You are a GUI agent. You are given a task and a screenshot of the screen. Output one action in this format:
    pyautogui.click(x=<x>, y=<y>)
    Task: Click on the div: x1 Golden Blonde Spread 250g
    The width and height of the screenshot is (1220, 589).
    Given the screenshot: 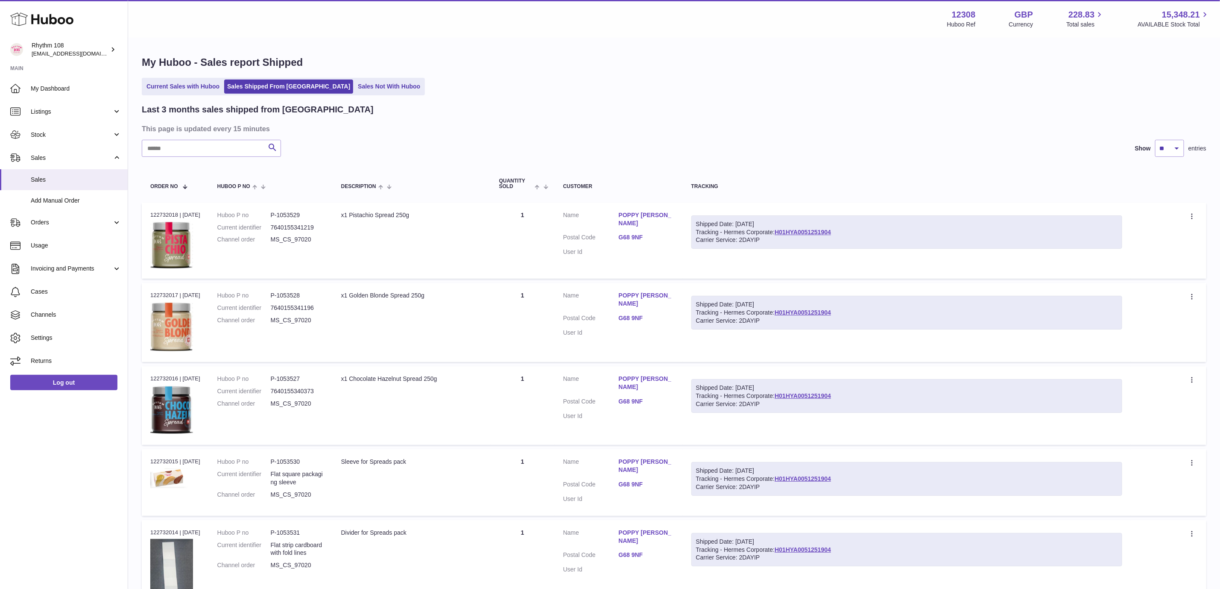 What is the action you would take?
    pyautogui.click(x=412, y=295)
    